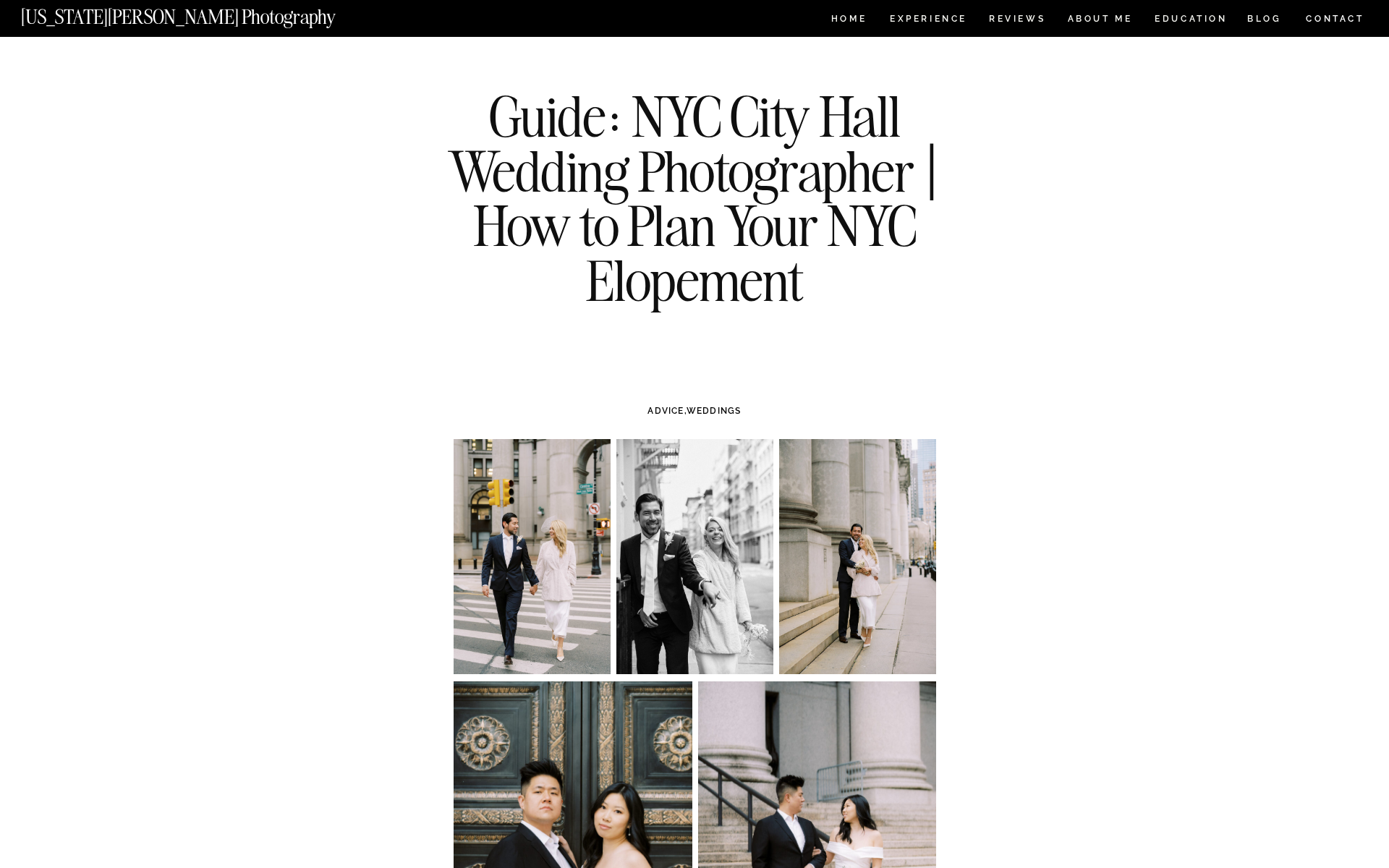  Describe the element at coordinates (1100, 20) in the screenshot. I see `nav: ABOUT ME` at that location.